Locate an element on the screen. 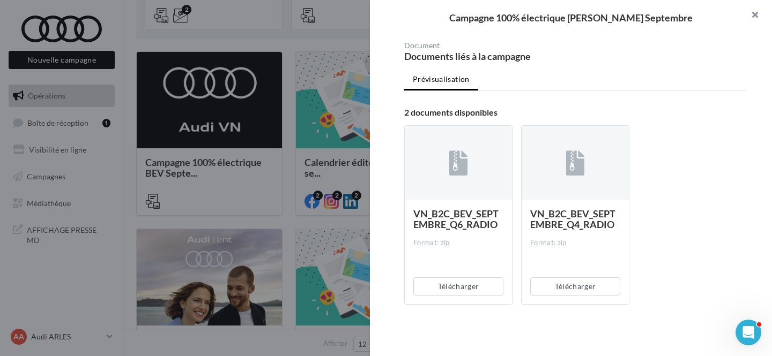  span: VN_B2C_BEV_SEPTEMBRE_Q4_RADIO is located at coordinates (573, 219).